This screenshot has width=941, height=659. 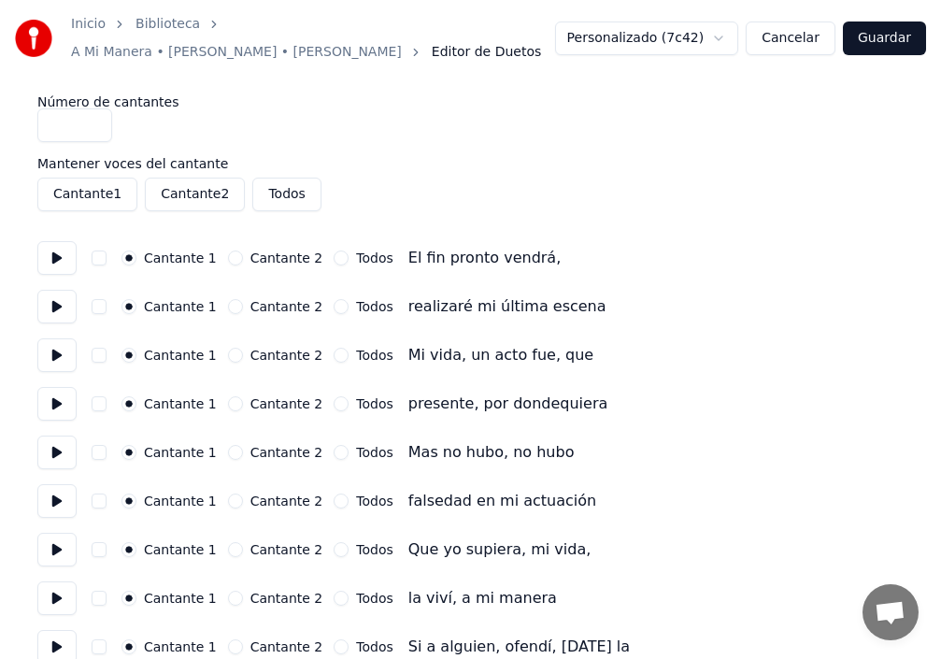 I want to click on button: Guardar, so click(x=884, y=38).